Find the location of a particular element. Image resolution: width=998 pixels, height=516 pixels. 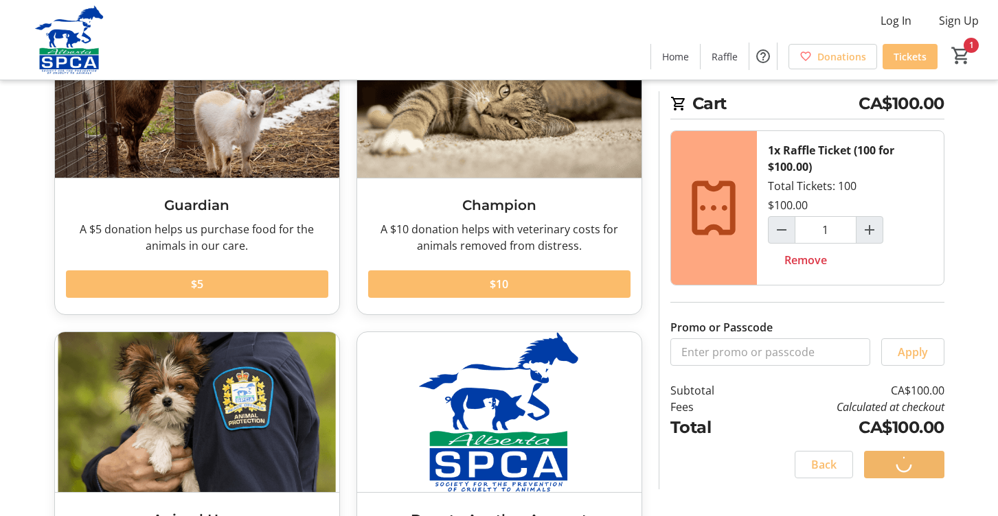

div: A $10 donation helps with veterinary costs for animals removed from distress. is located at coordinates (499, 238).